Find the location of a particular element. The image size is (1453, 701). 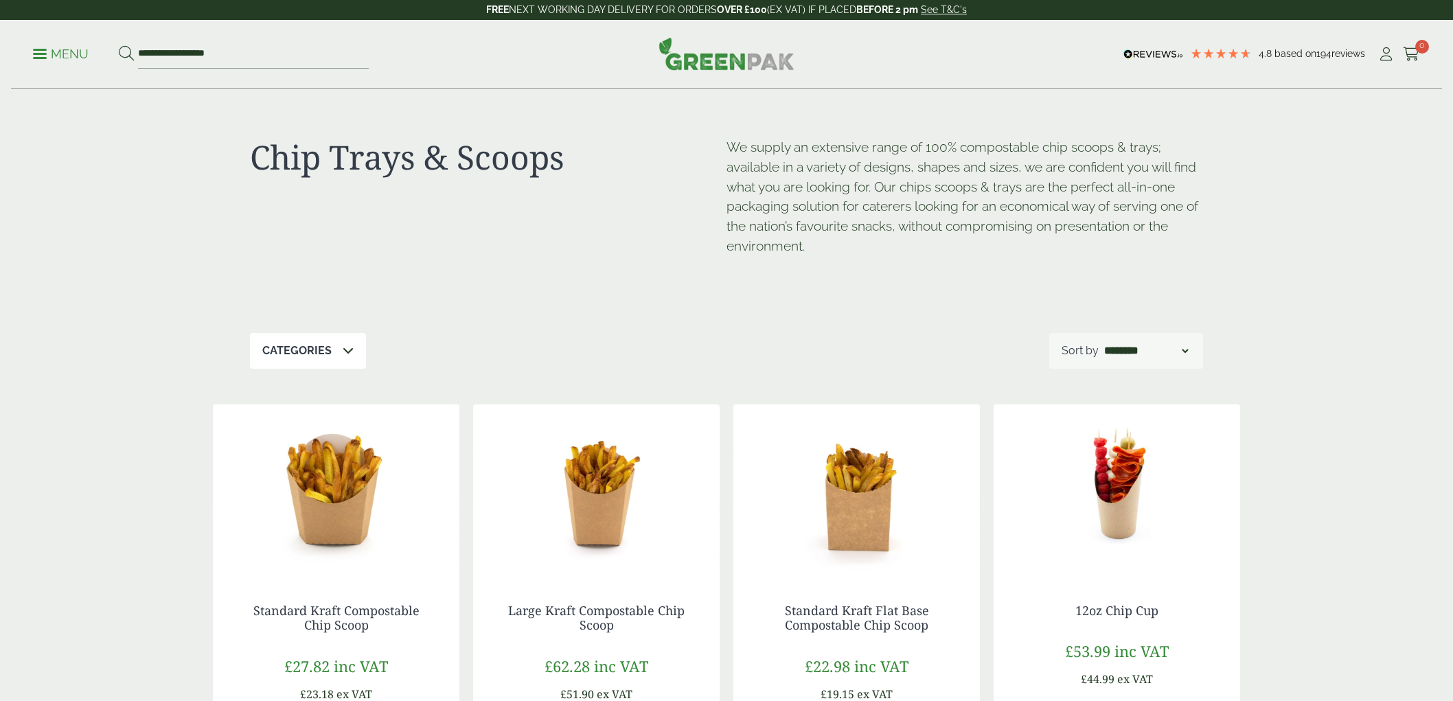

img: 5.5oz Grazing Charcuterie Cup with food is located at coordinates (1117, 490).